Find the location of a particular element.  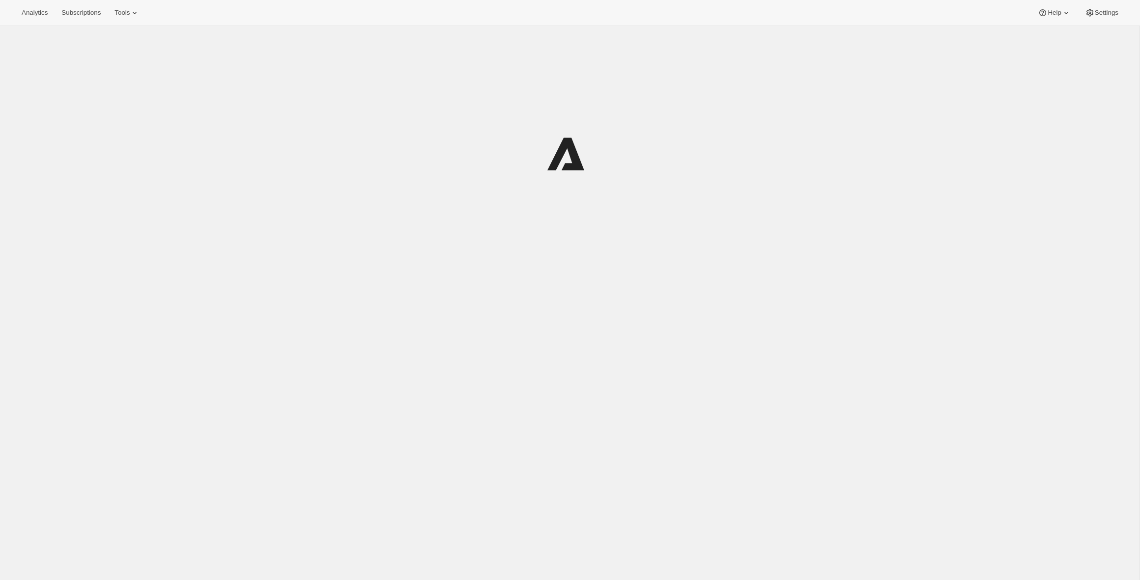

button: Settings is located at coordinates (1101, 13).